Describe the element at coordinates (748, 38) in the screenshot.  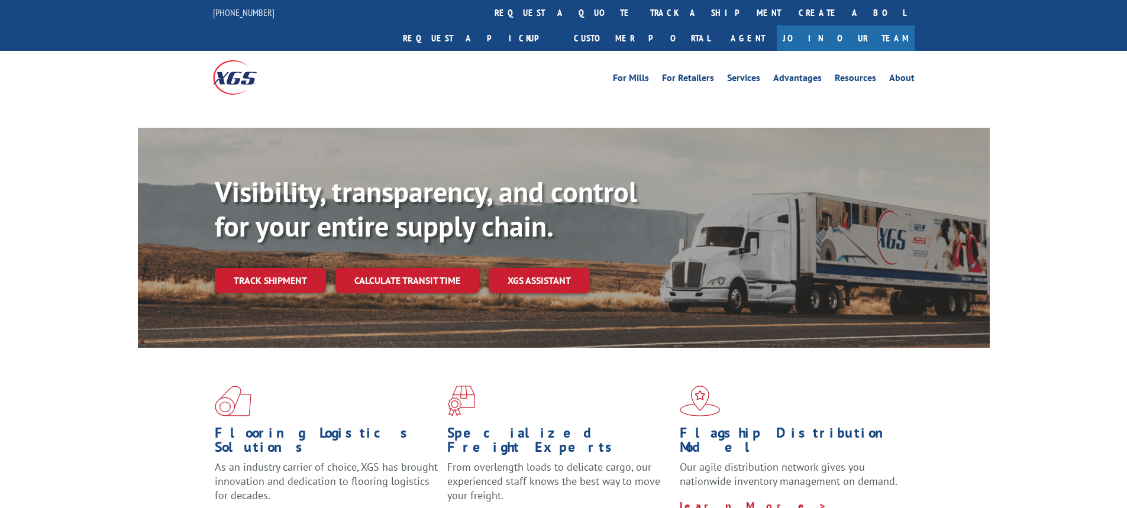
I see `a: Agent` at that location.